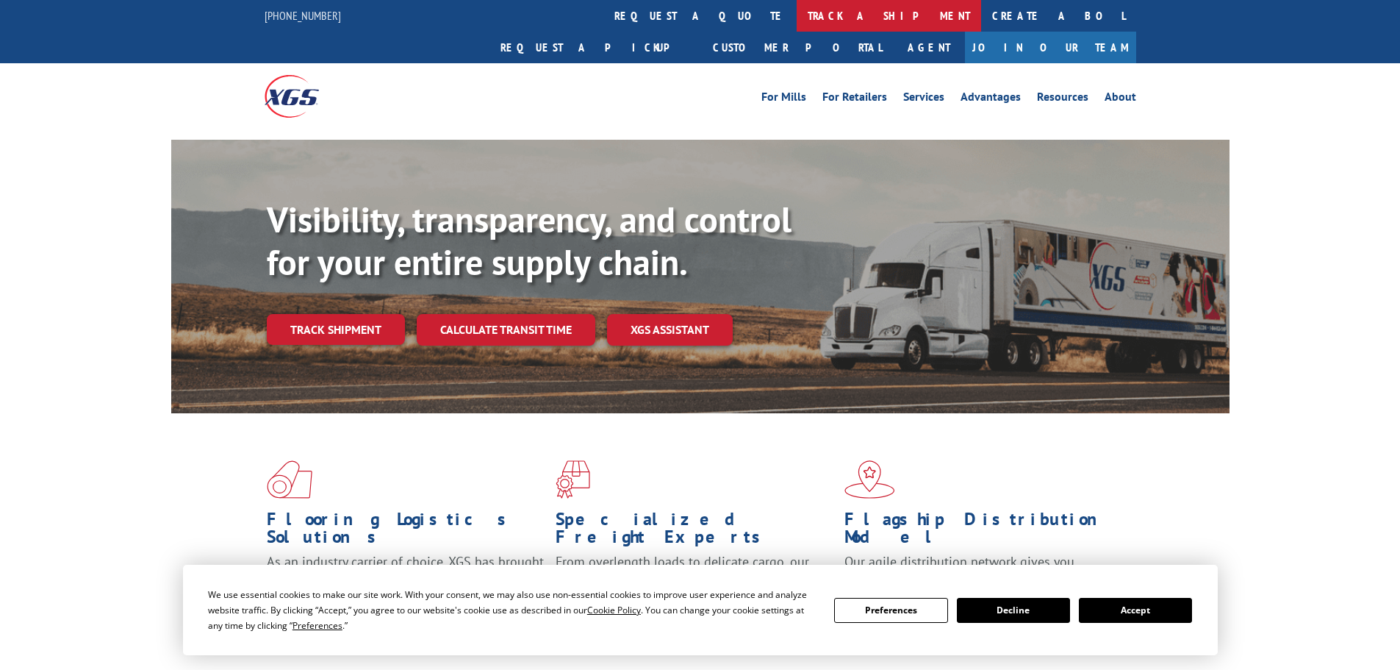 The height and width of the screenshot is (670, 1400). Describe the element at coordinates (695, 585) in the screenshot. I see `p: From overlength loads to delicate cargo, our experienced staff knows the best way to move your fr...` at that location.